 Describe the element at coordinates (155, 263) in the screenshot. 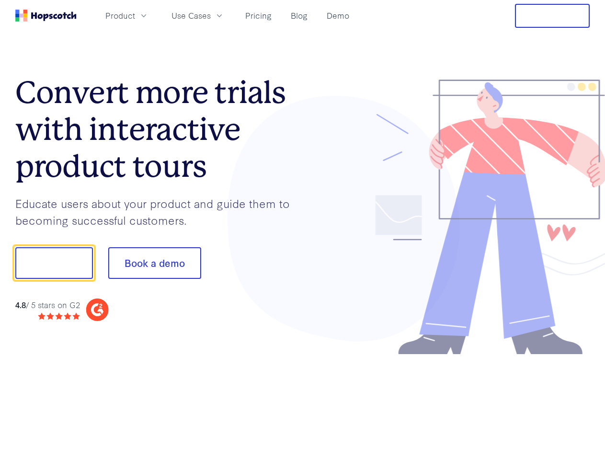

I see `a: Book a demo` at that location.